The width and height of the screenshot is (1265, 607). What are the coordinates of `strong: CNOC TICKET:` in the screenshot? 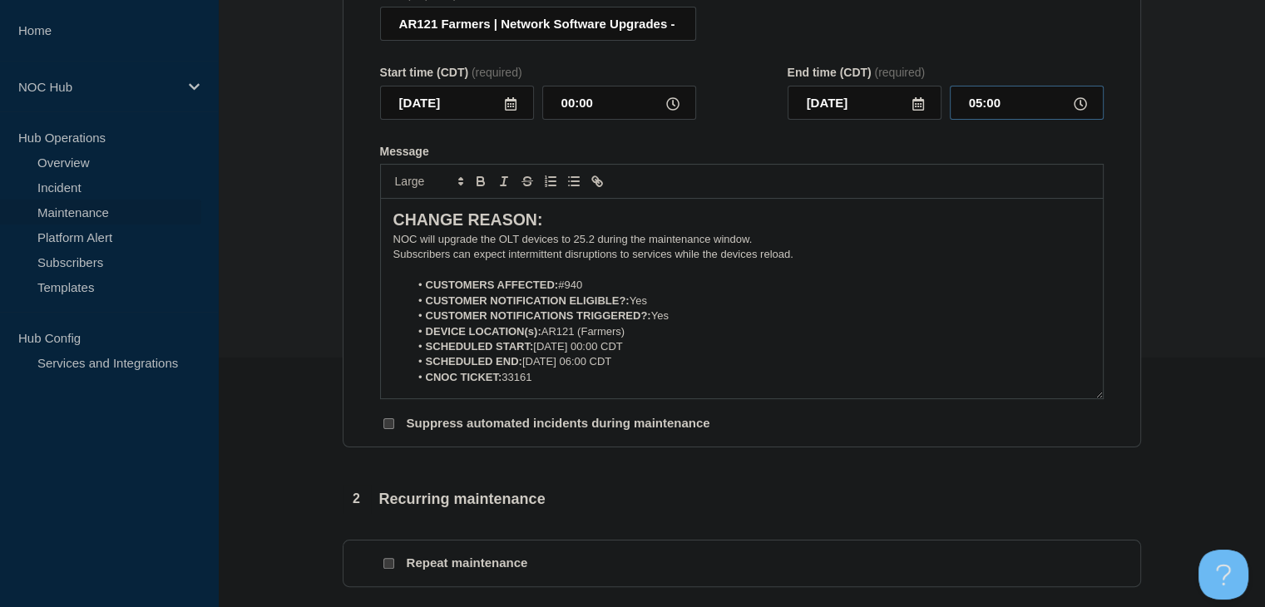 It's located at (464, 377).